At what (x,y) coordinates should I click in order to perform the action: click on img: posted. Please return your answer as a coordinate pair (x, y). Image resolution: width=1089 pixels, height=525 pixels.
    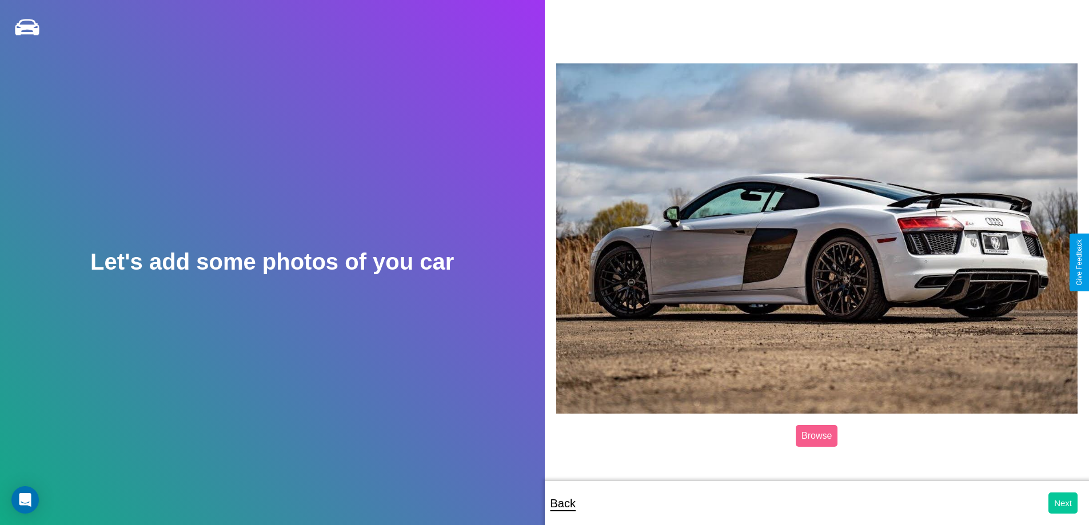
    Looking at the image, I should click on (817, 238).